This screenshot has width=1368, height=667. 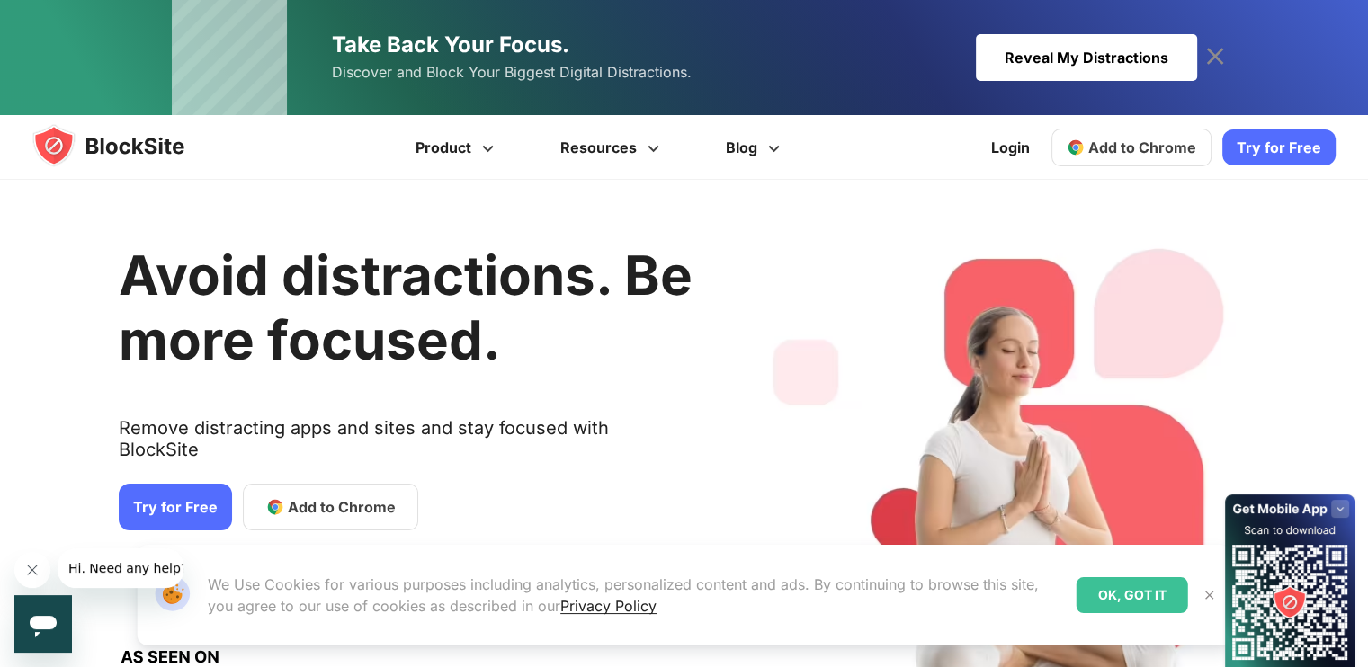 What do you see at coordinates (613, 148) in the screenshot?
I see `a: Resources` at bounding box center [613, 148].